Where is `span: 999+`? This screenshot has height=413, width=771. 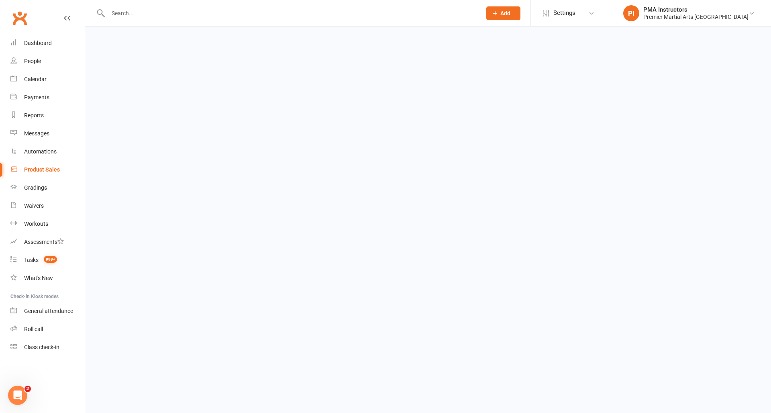
span: 999+ is located at coordinates (50, 259).